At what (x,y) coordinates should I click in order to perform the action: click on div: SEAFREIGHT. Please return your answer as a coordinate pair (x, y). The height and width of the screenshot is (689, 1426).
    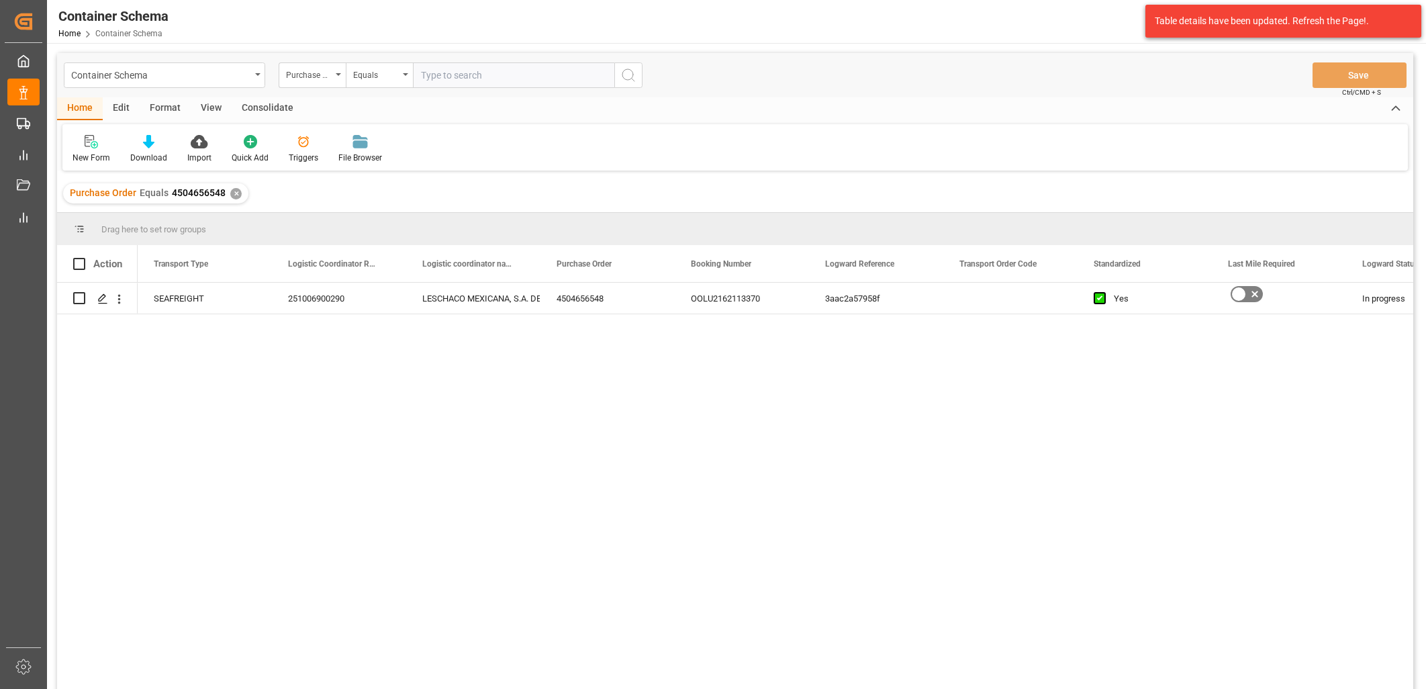
    Looking at the image, I should click on (205, 298).